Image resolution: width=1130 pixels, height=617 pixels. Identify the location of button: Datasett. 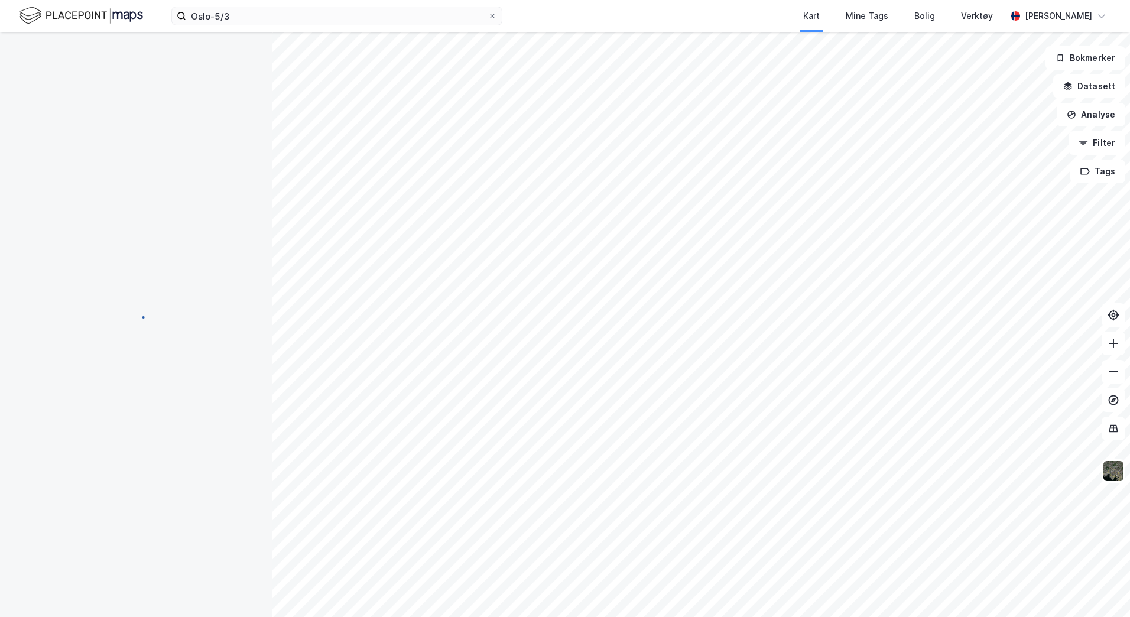
(1089, 86).